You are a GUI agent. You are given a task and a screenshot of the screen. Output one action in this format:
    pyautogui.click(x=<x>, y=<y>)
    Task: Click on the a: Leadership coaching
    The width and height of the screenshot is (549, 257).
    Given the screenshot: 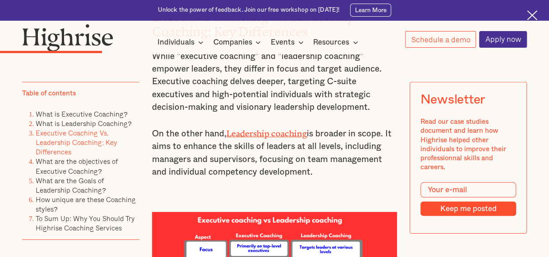 What is the action you would take?
    pyautogui.click(x=266, y=132)
    